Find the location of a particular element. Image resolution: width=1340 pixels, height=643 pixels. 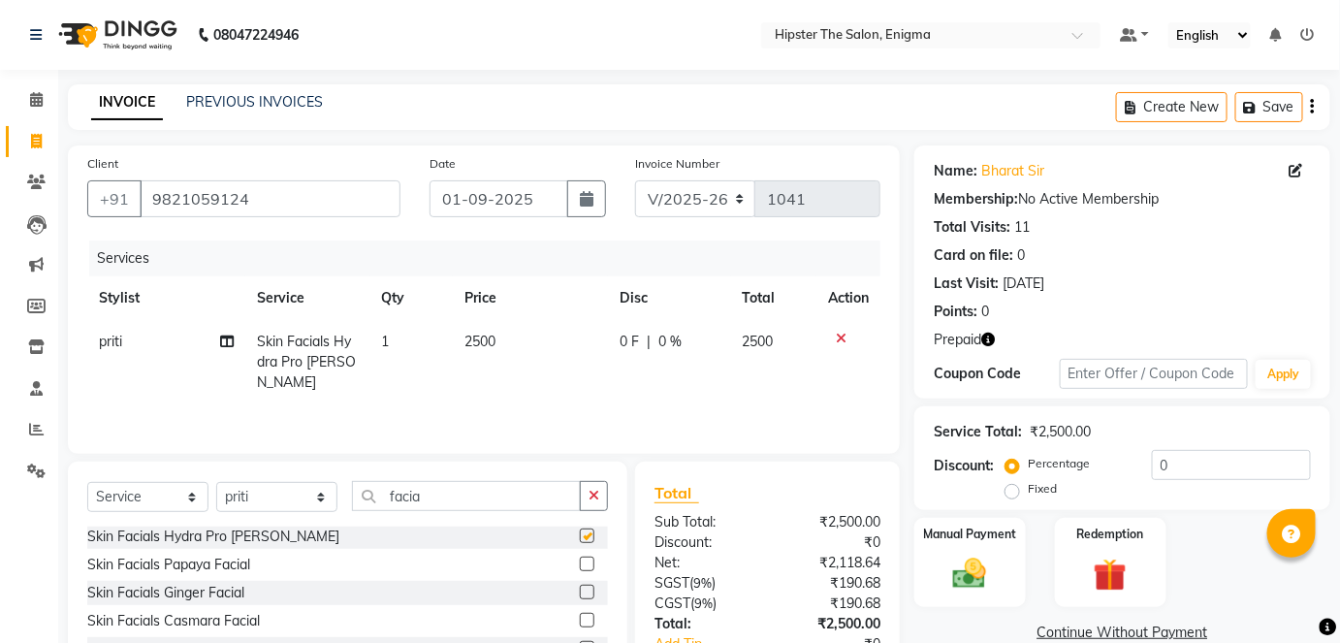

div: Coupon Code is located at coordinates (997, 373).